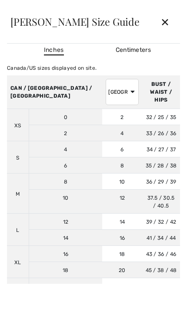 This screenshot has height=320, width=187. I want to click on div: Canada/US sizes displayed on site., so click(94, 68).